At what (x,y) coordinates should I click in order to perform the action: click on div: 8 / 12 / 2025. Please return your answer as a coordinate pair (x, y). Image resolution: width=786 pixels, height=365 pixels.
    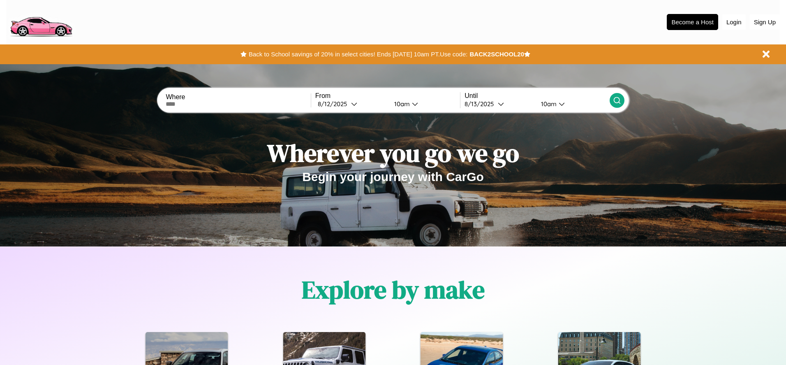
    Looking at the image, I should click on (334, 104).